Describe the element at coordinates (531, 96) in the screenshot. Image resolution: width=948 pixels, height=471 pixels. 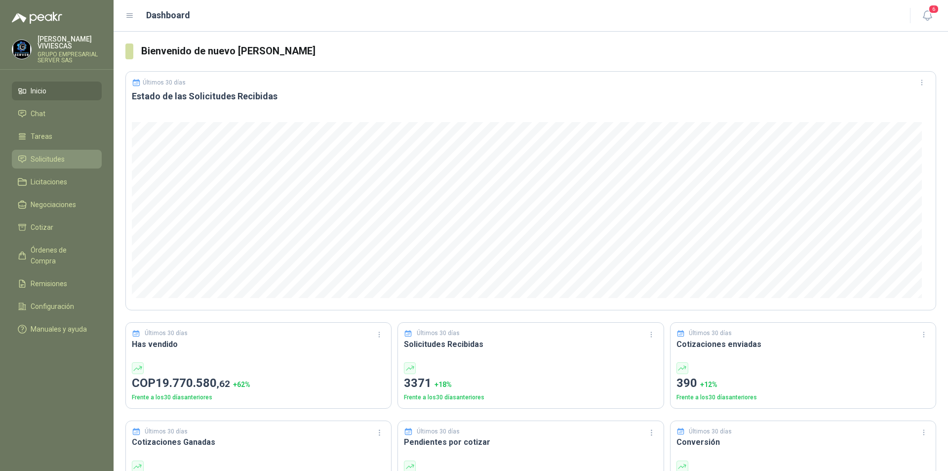
I see `h3: Estado de las Solicitudes Recibidas` at that location.